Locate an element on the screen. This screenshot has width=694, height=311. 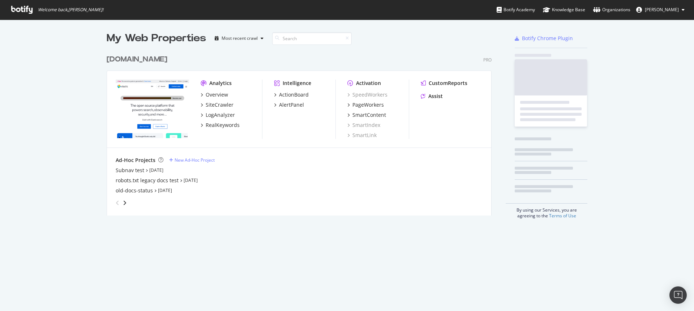
div: My Web Properties is located at coordinates (156, 38).